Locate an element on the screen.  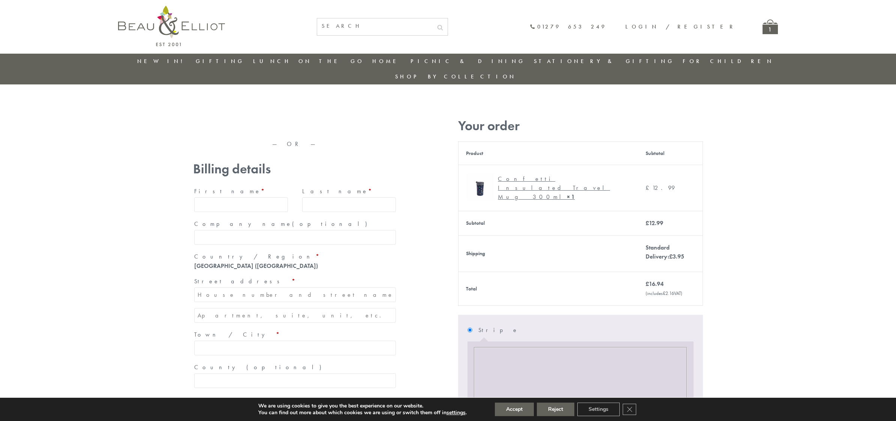
div: 1 is located at coordinates (770, 27).